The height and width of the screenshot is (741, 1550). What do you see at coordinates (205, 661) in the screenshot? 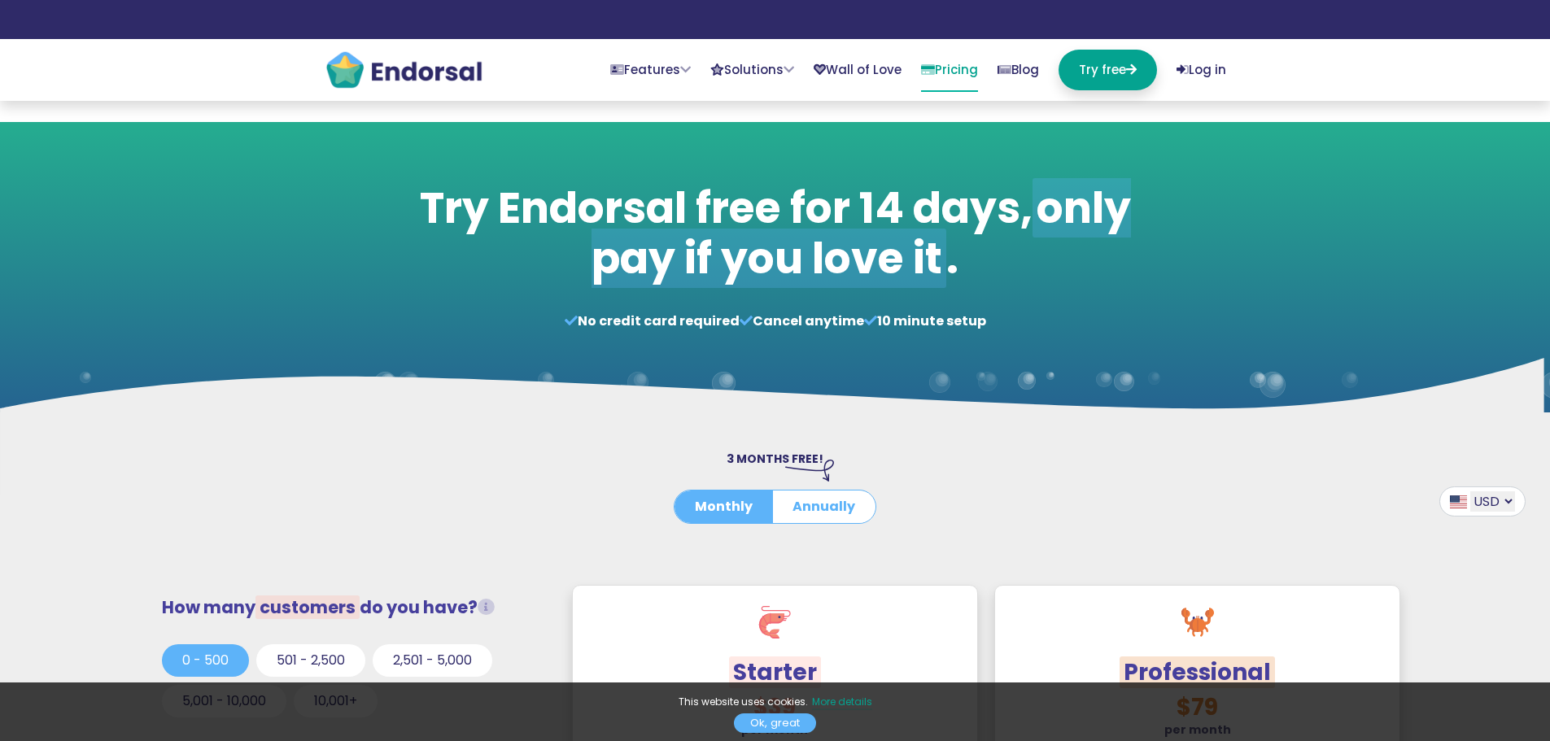
I see `button: 0 - 500` at bounding box center [205, 661].